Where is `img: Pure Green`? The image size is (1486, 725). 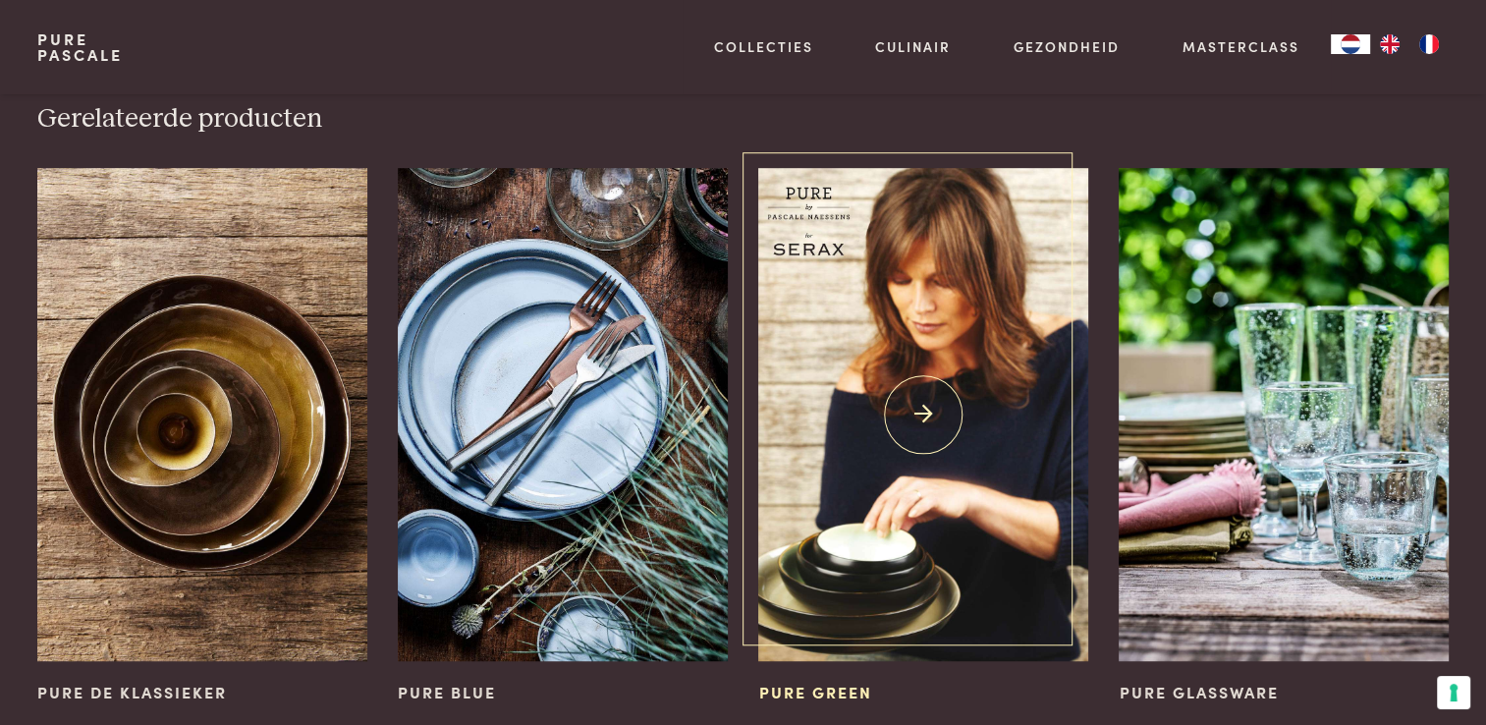
img: Pure Green is located at coordinates (922, 414).